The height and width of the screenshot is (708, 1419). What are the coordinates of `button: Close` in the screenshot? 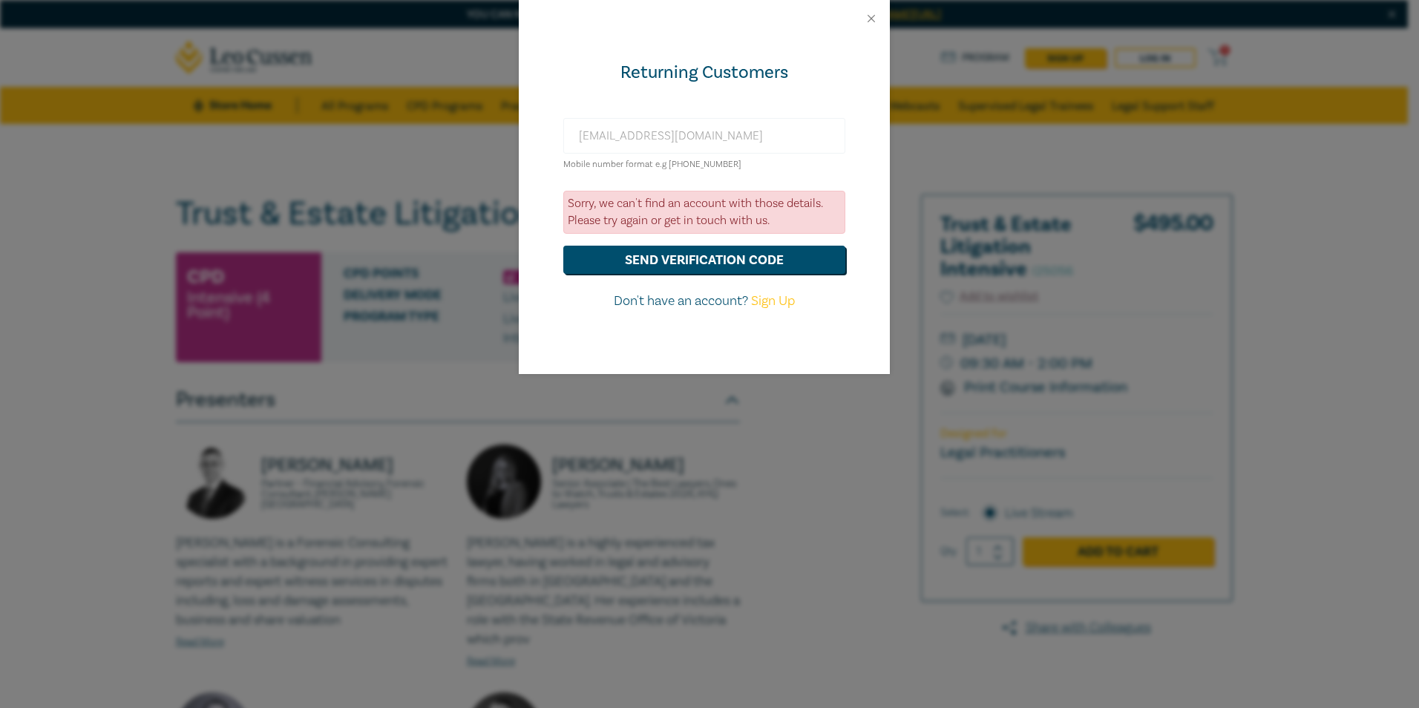 It's located at (871, 19).